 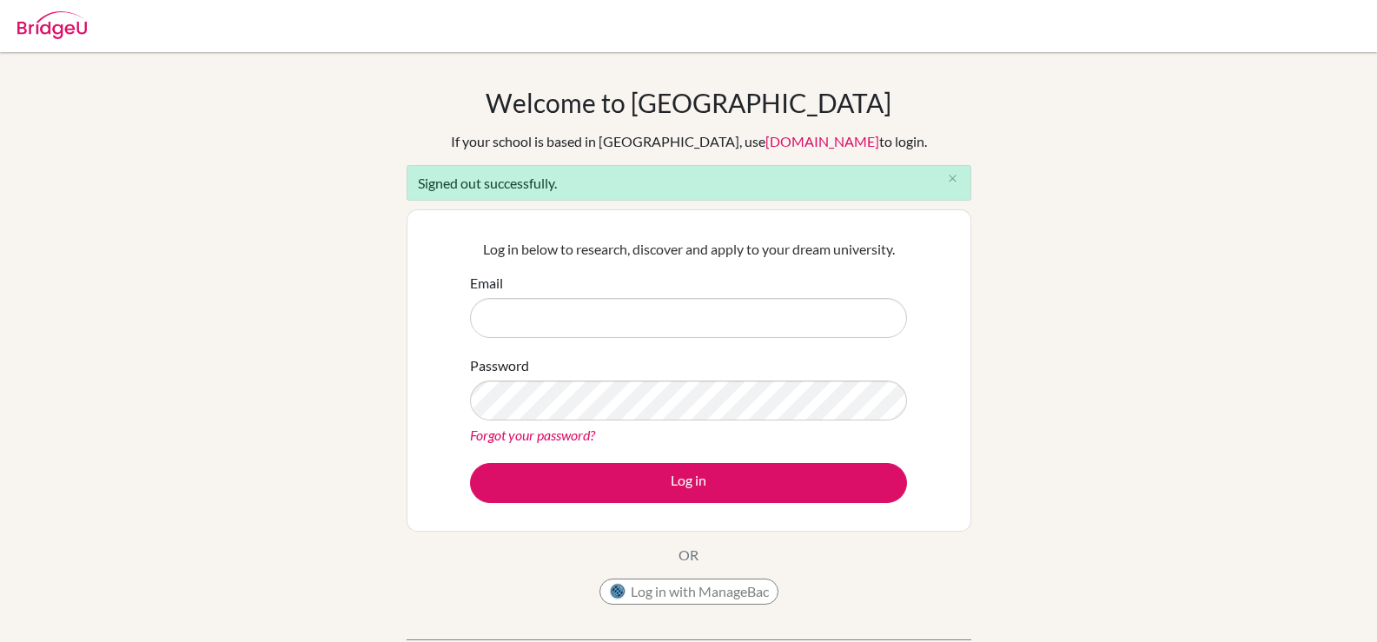 I want to click on i: close, so click(x=952, y=178).